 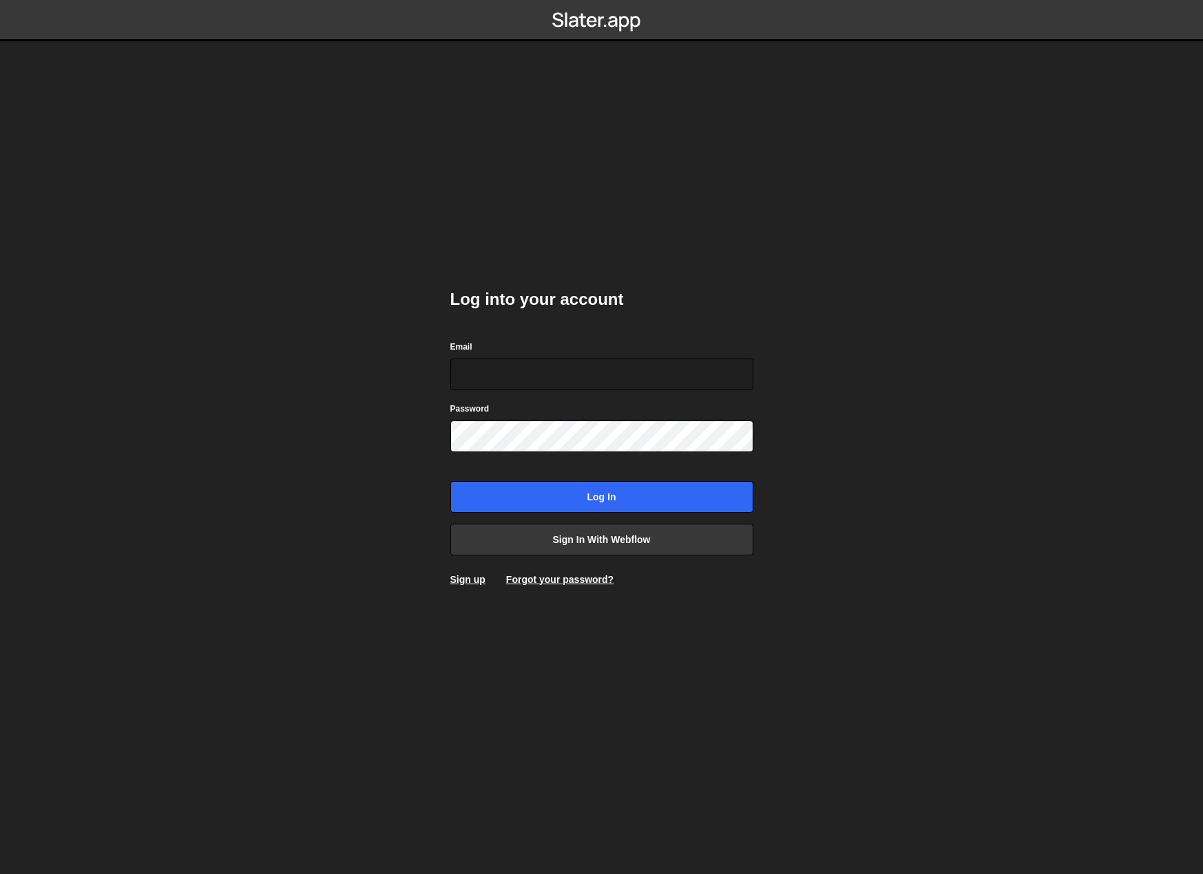 I want to click on a: Forgot your password?, so click(x=560, y=580).